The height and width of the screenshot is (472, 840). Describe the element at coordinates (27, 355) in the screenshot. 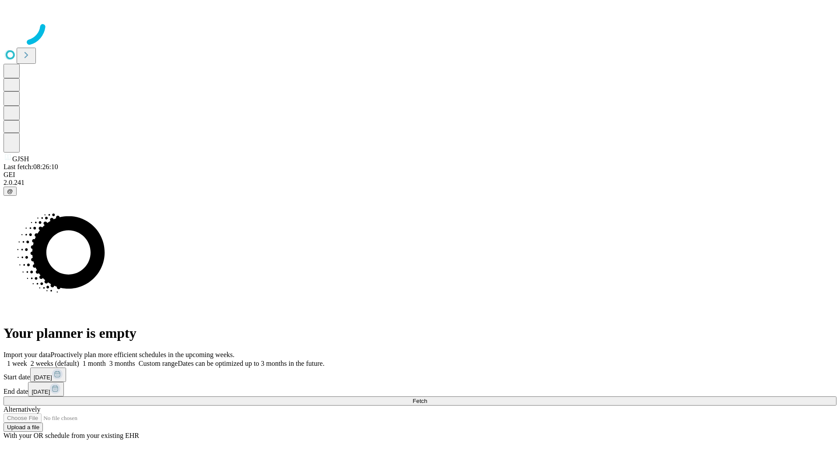

I see `span: Import your data` at that location.